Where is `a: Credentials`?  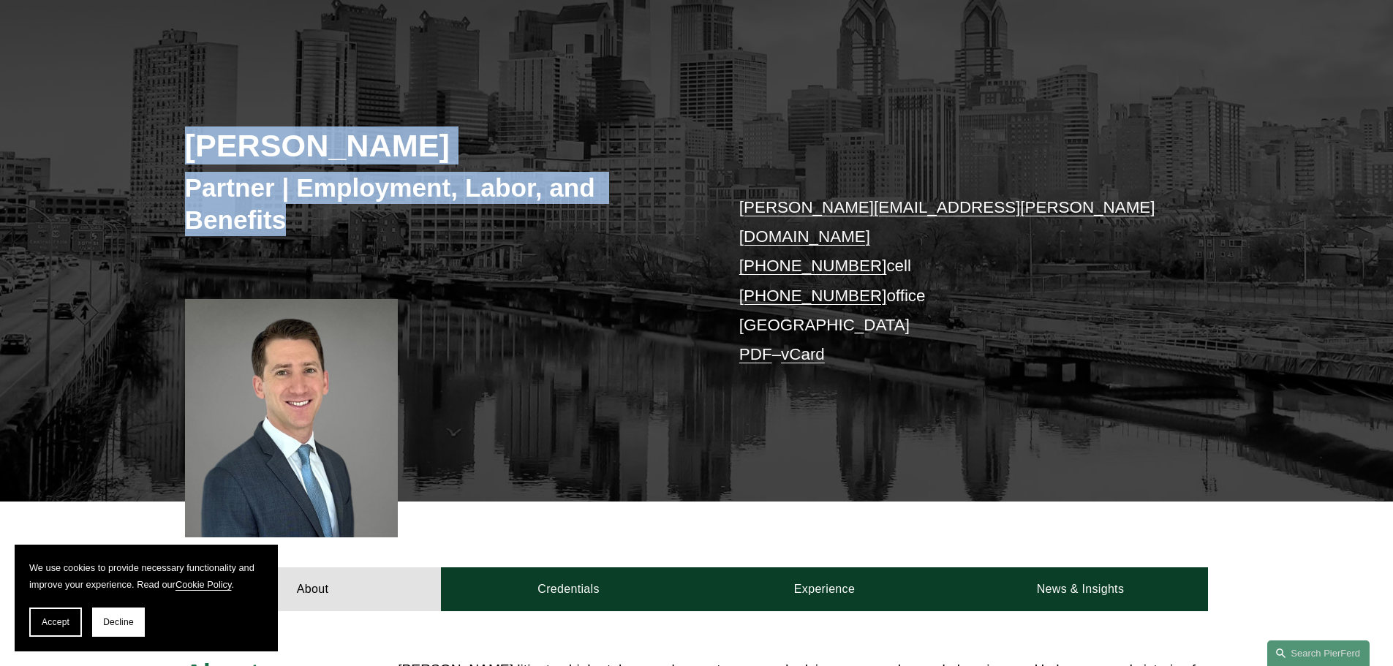
a: Credentials is located at coordinates (569, 590).